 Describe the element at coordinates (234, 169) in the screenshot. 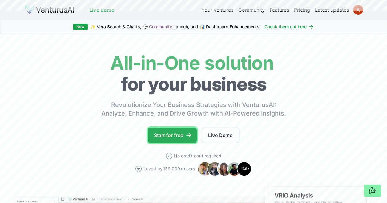

I see `img: Avatar 4` at that location.